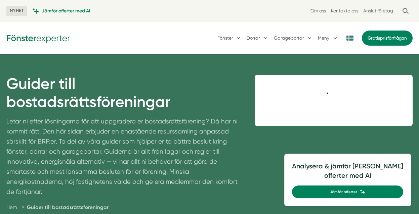 This screenshot has height=214, width=419. What do you see at coordinates (38, 38) in the screenshot?
I see `img: Fönsterexperter Logotyp` at bounding box center [38, 38].